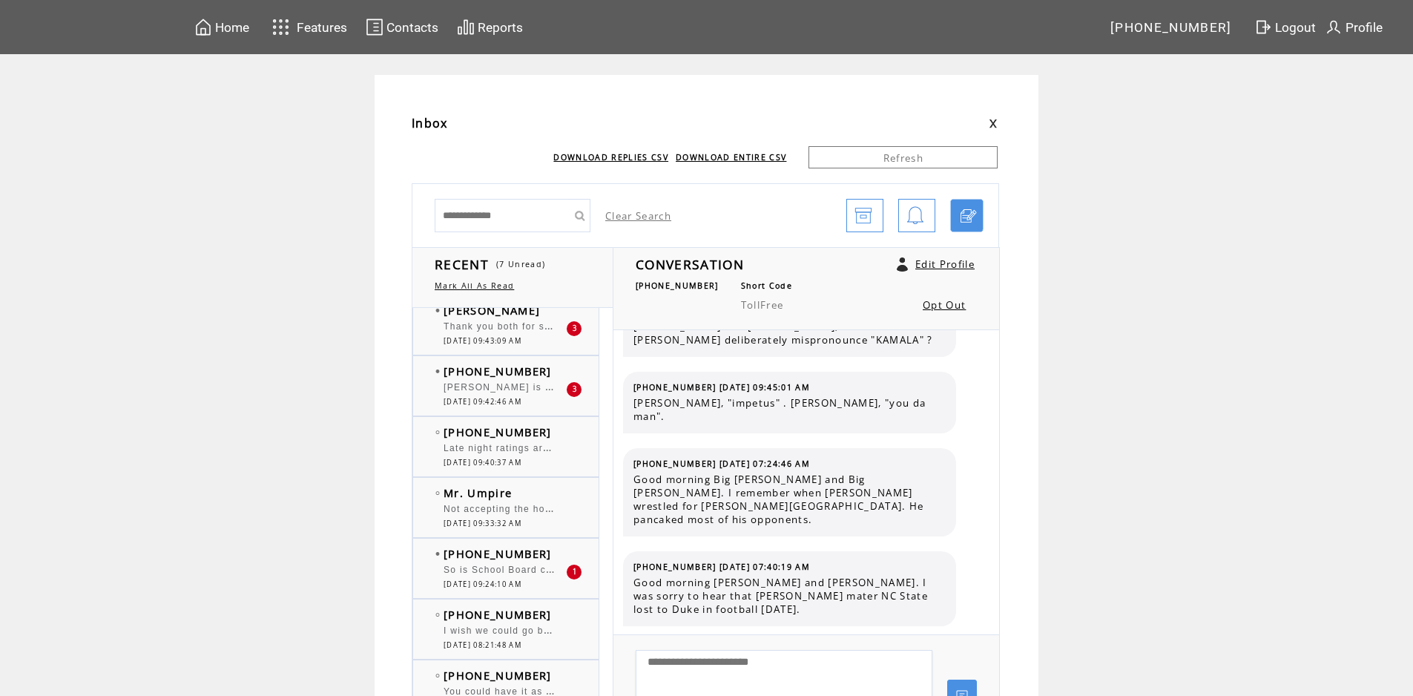 The image size is (1413, 696). Describe the element at coordinates (521, 264) in the screenshot. I see `span: (7 Unread)` at that location.